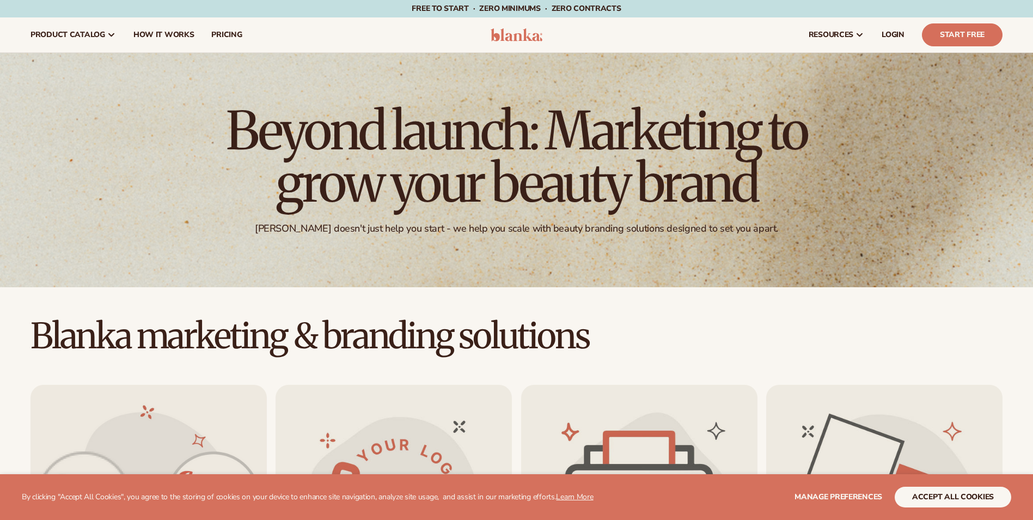 Image resolution: width=1033 pixels, height=520 pixels. I want to click on span: How It Works, so click(164, 35).